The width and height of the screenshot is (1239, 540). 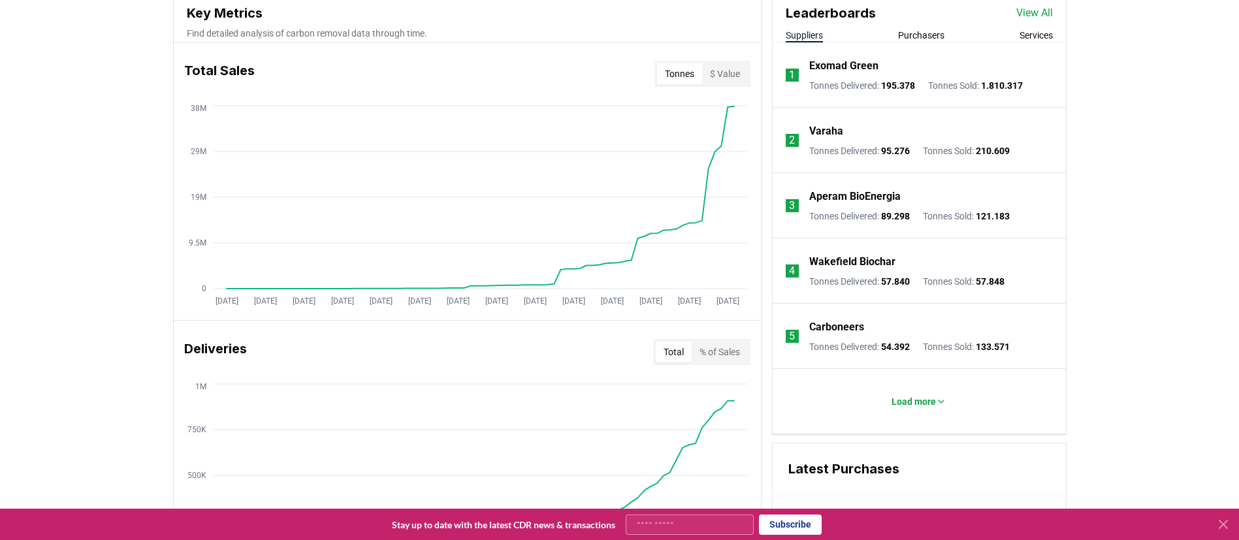 I want to click on tspan: 19M, so click(x=199, y=197).